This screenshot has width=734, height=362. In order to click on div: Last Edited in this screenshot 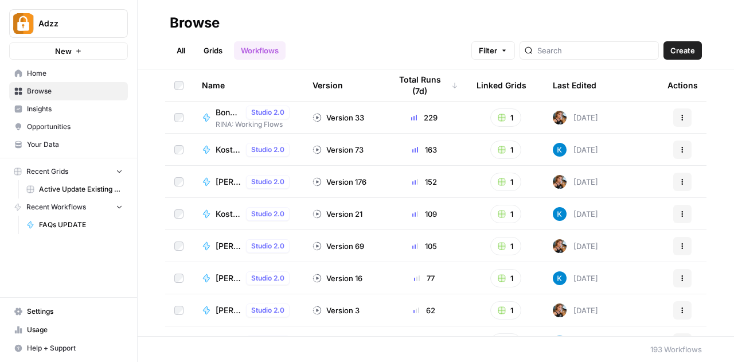, I will do `click(574, 85)`.